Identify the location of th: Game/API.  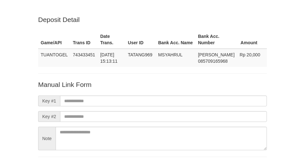
(54, 39).